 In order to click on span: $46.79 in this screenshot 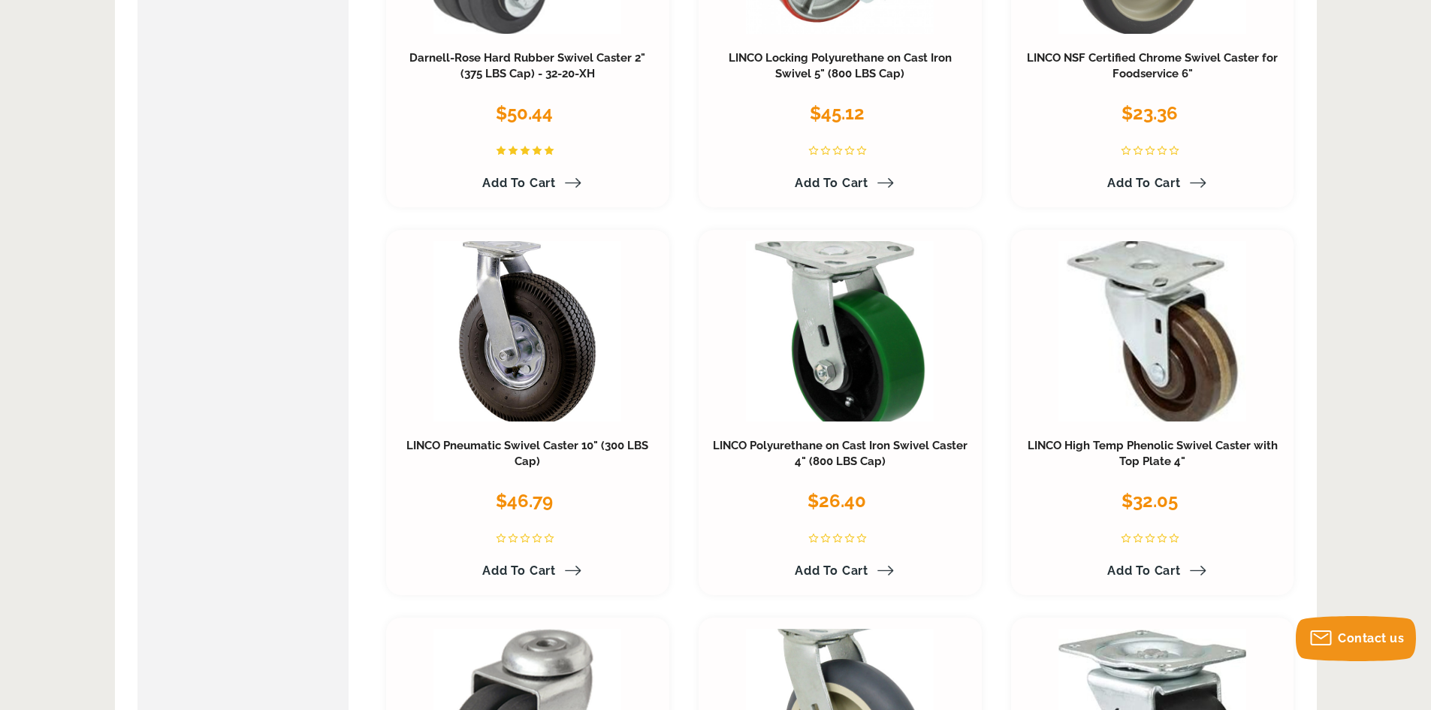, I will do `click(524, 500)`.